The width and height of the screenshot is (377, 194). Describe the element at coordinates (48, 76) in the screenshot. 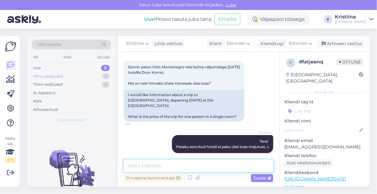

I see `div: Minu vestlused` at that location.